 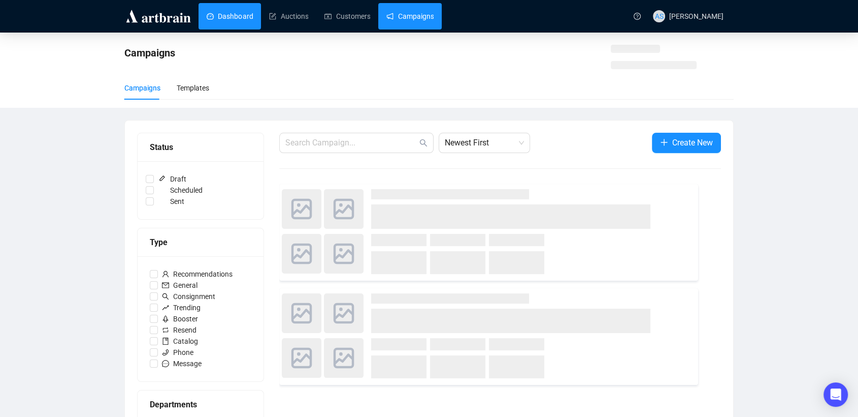 What do you see at coordinates (230, 16) in the screenshot?
I see `a: Dashboard` at bounding box center [230, 16].